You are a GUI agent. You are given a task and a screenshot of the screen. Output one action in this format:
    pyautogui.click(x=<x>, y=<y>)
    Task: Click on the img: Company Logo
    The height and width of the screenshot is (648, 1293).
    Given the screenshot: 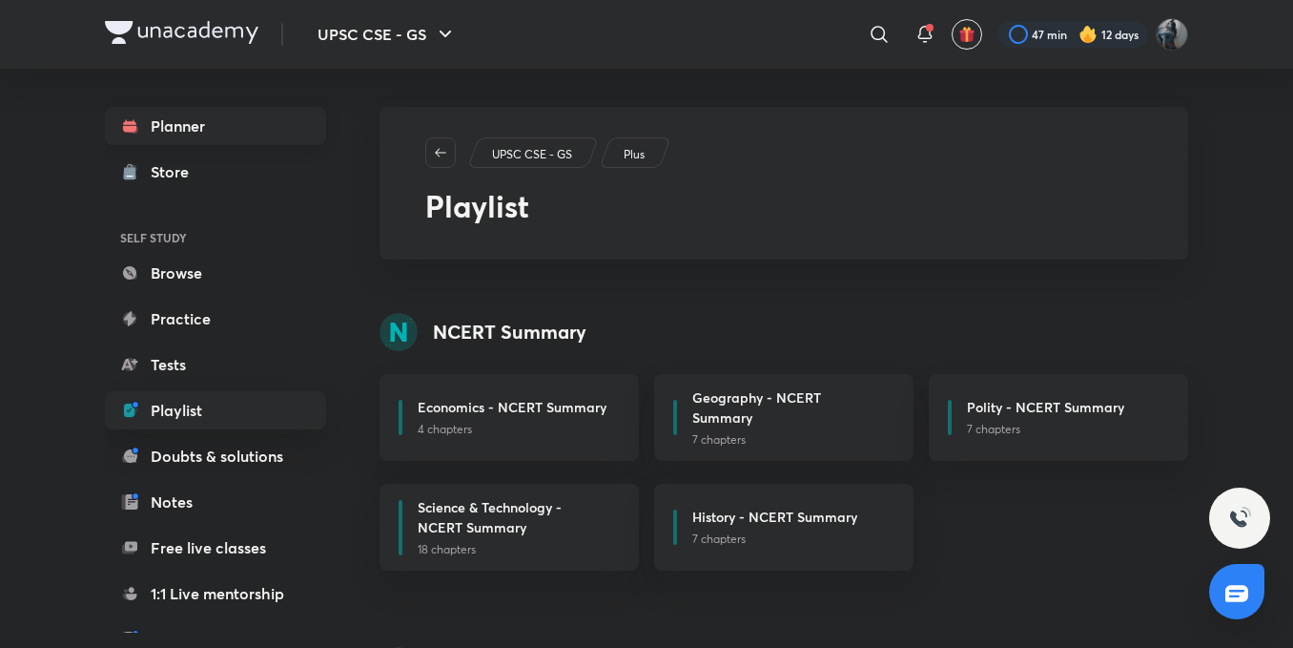 What is the action you would take?
    pyautogui.click(x=181, y=32)
    